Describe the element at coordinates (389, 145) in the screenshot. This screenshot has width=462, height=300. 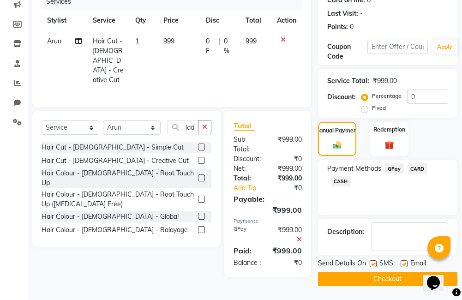
I see `img: _gift.svg` at that location.